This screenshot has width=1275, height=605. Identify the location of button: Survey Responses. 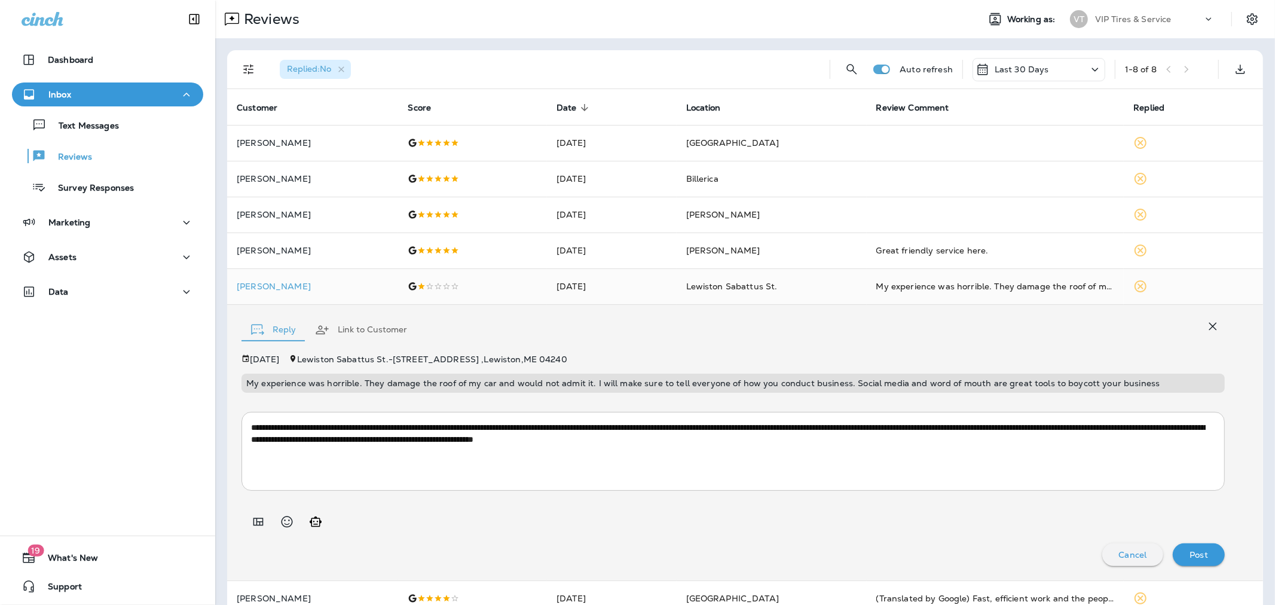
(108, 187).